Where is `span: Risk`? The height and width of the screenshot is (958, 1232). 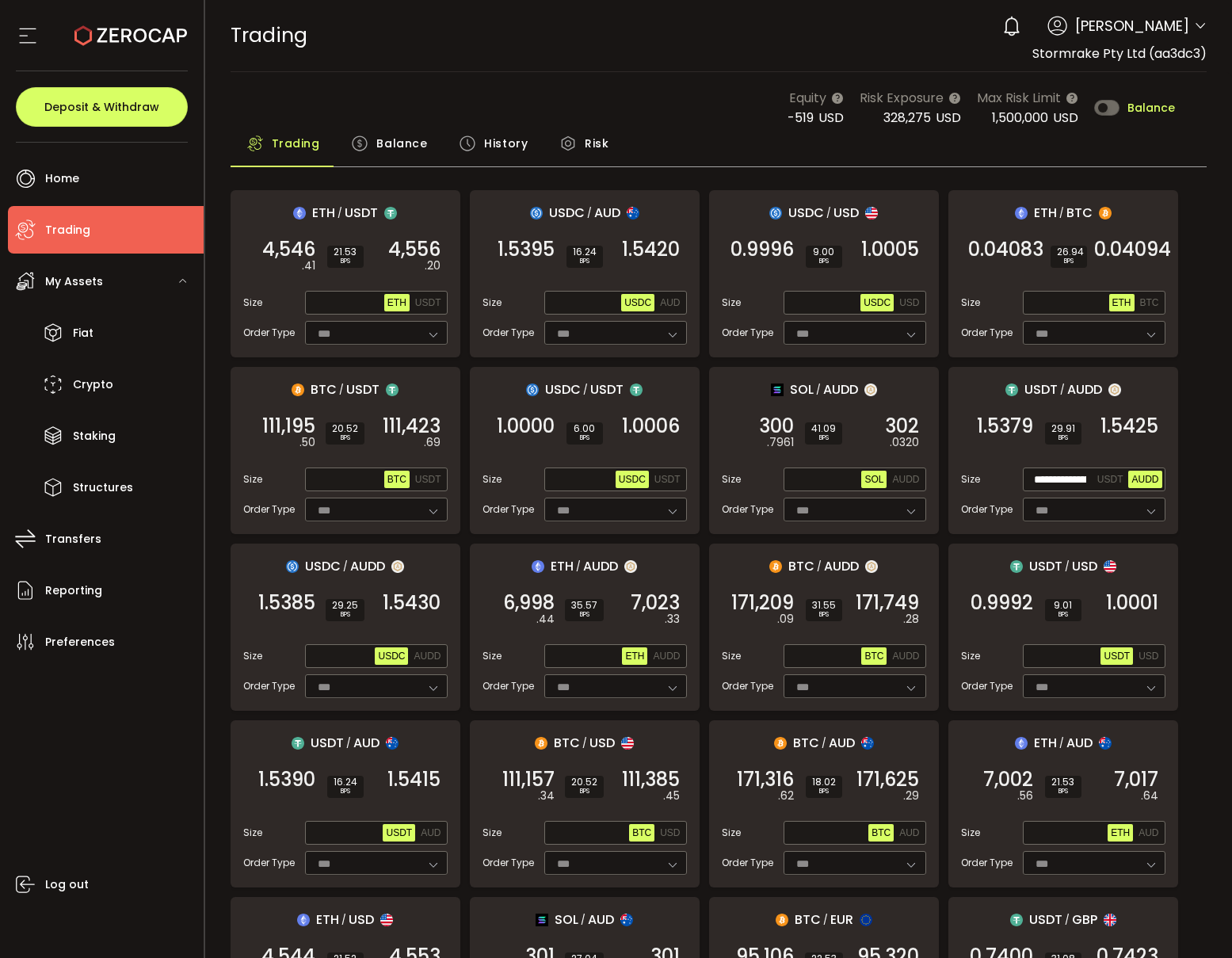
span: Risk is located at coordinates (597, 143).